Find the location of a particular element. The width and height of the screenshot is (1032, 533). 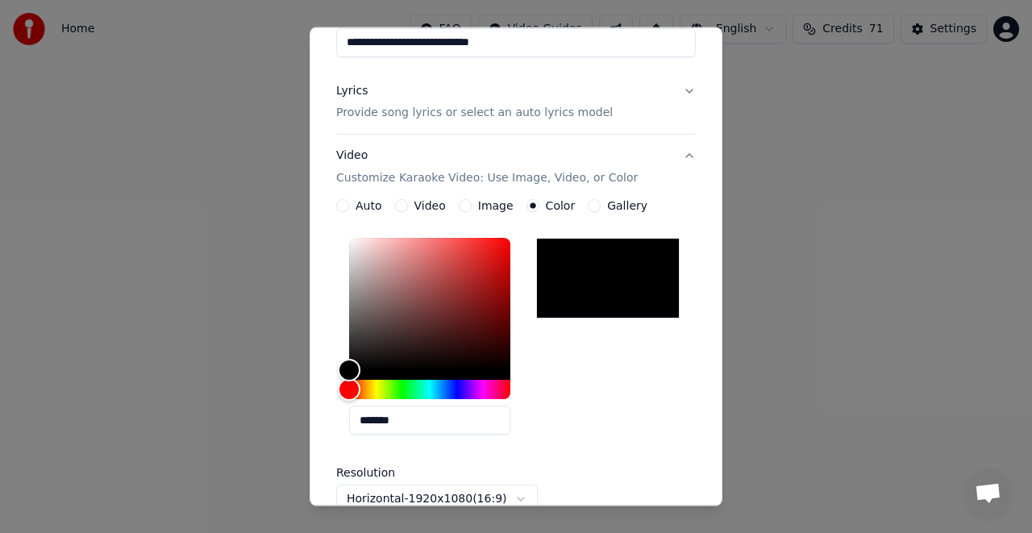

label: Gallery is located at coordinates (627, 206).